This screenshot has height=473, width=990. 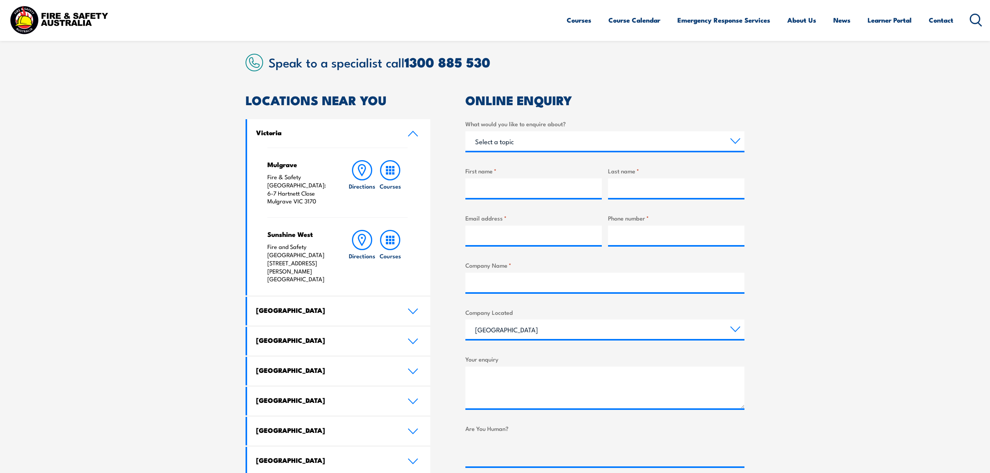 What do you see at coordinates (676, 171) in the screenshot?
I see `label: Last name` at bounding box center [676, 171].